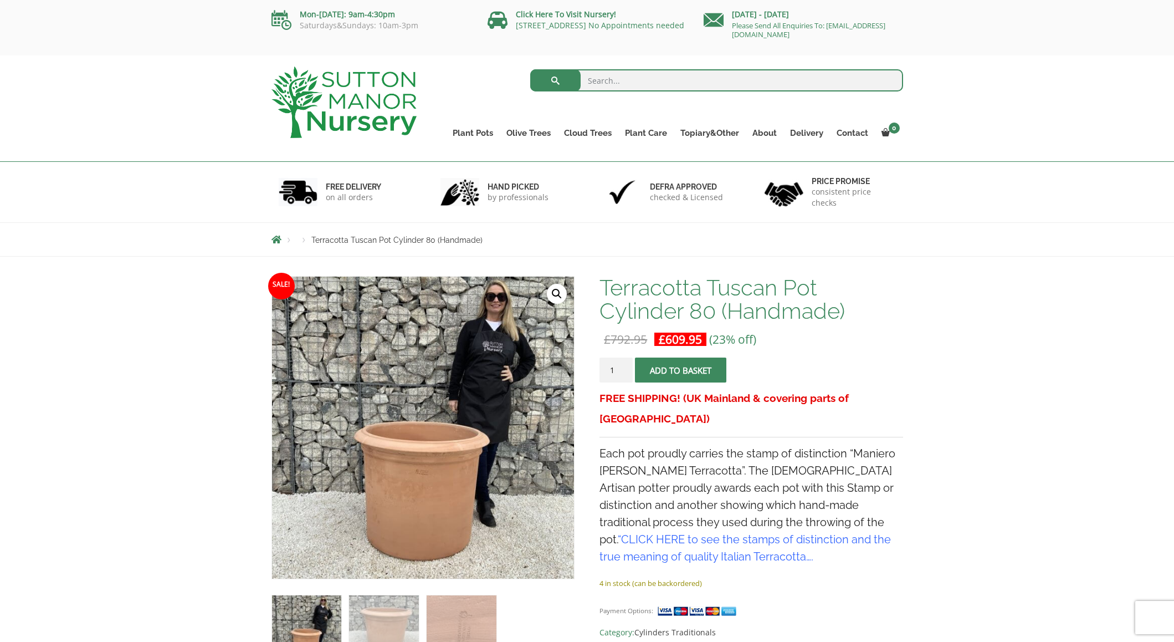 This screenshot has width=1174, height=642. I want to click on h6: Defra approved, so click(686, 187).